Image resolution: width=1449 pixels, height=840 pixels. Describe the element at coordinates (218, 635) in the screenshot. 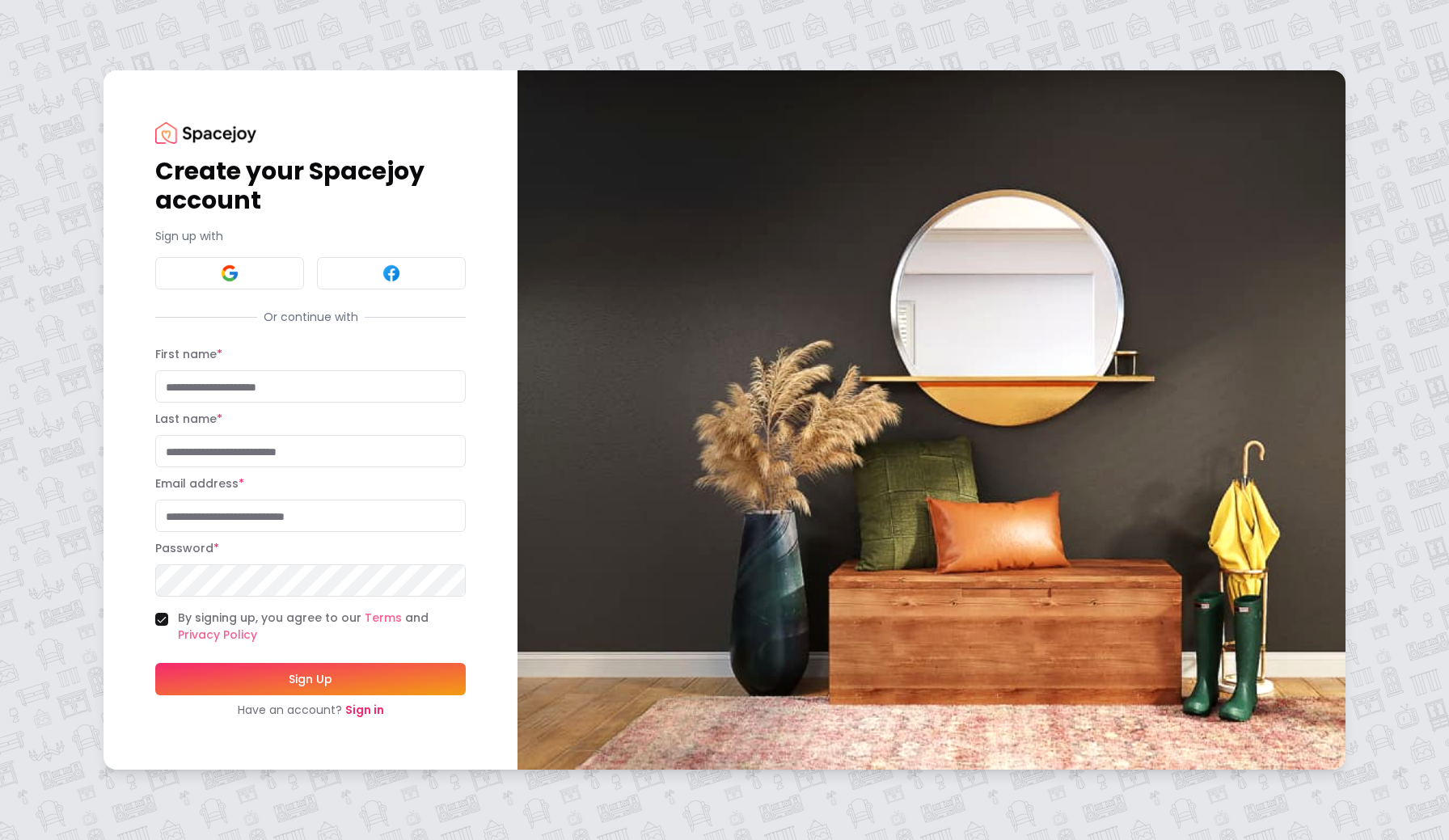

I see `a: Privacy Policy` at that location.